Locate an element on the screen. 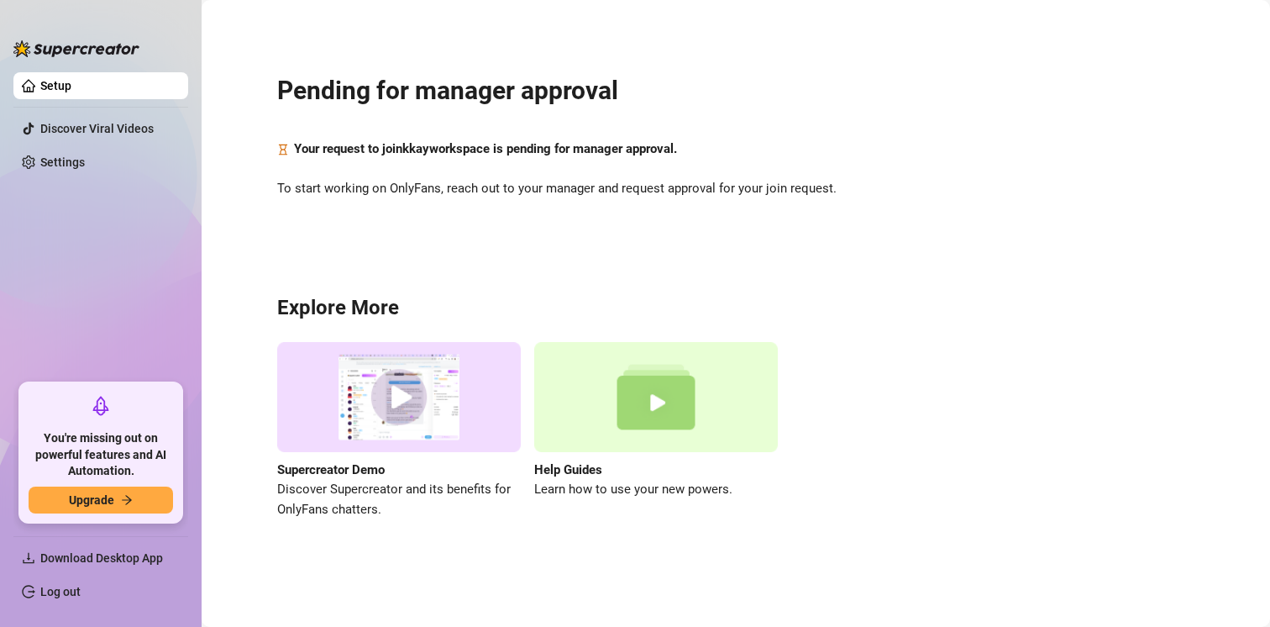 The width and height of the screenshot is (1270, 627). a: Help GuidesLearn how to use your new powers. is located at coordinates (656, 430).